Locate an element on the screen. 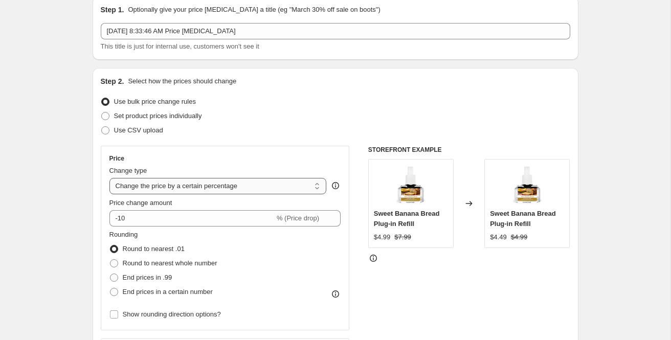 Image resolution: width=671 pixels, height=340 pixels. div: $4.99 is located at coordinates (382, 237).